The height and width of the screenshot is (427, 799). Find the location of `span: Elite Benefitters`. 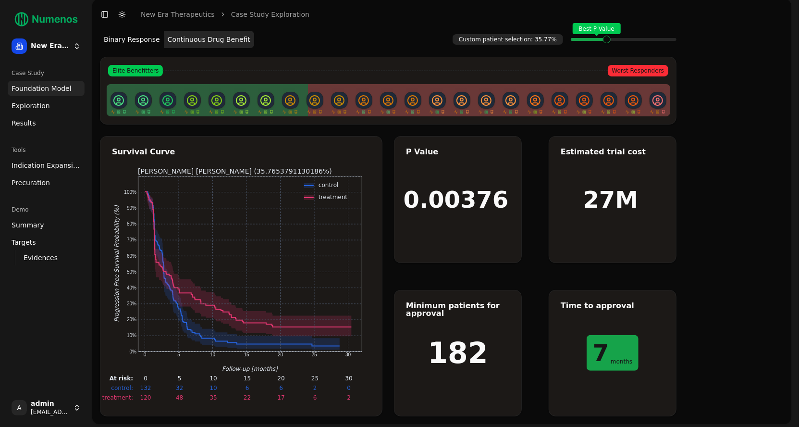

span: Elite Benefitters is located at coordinates (136, 71).